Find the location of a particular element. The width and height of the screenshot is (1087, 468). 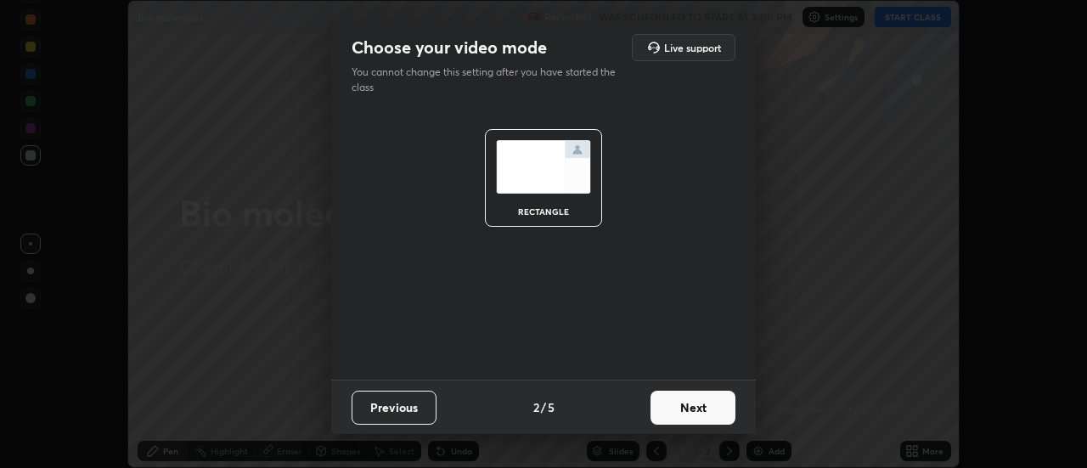

div: rectangle is located at coordinates (544, 212).